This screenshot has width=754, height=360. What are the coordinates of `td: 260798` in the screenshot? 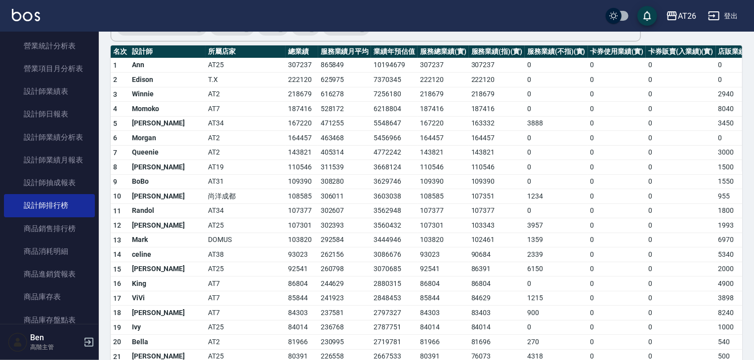 It's located at (345, 269).